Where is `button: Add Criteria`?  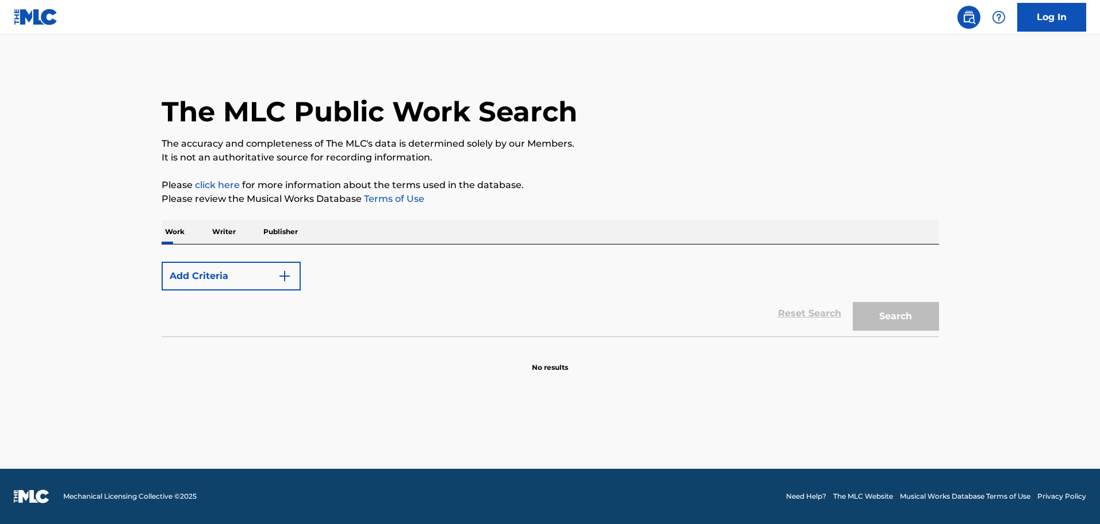
button: Add Criteria is located at coordinates (231, 276).